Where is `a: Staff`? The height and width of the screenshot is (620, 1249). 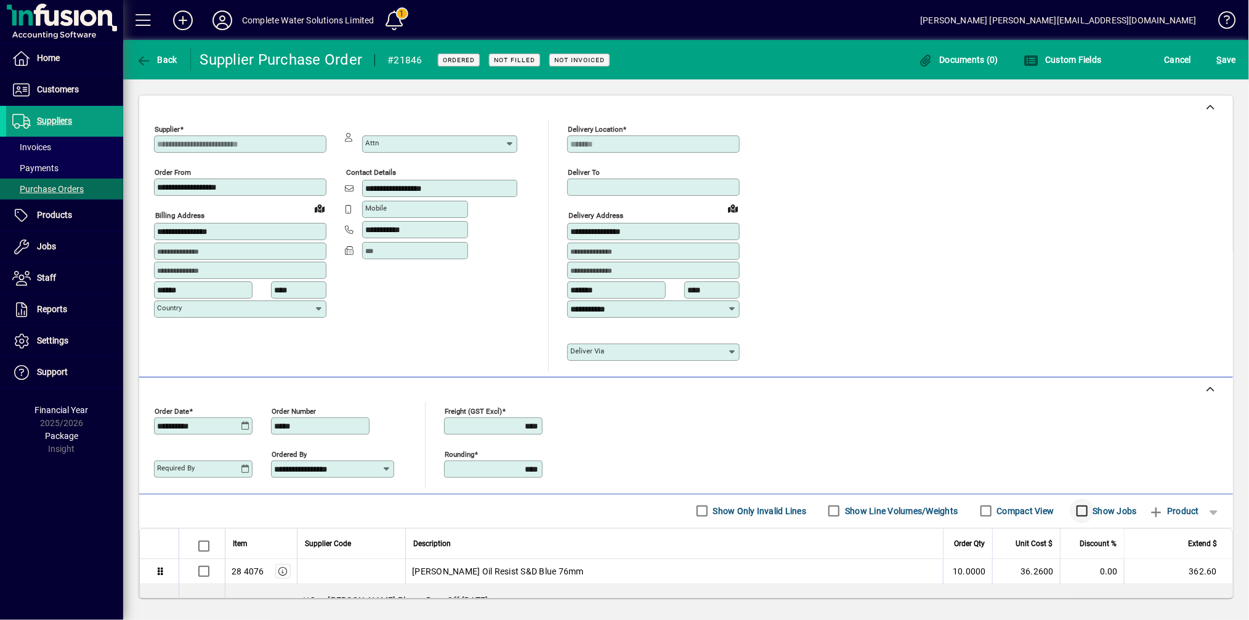 a: Staff is located at coordinates (65, 278).